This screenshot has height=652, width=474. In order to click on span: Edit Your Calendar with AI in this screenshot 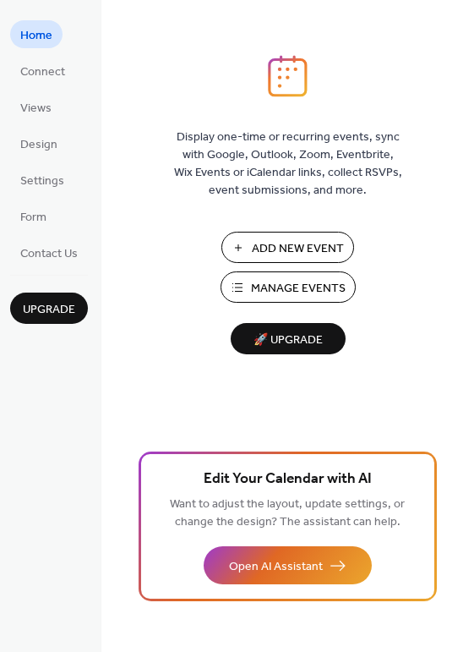, I will do `click(287, 479)`.